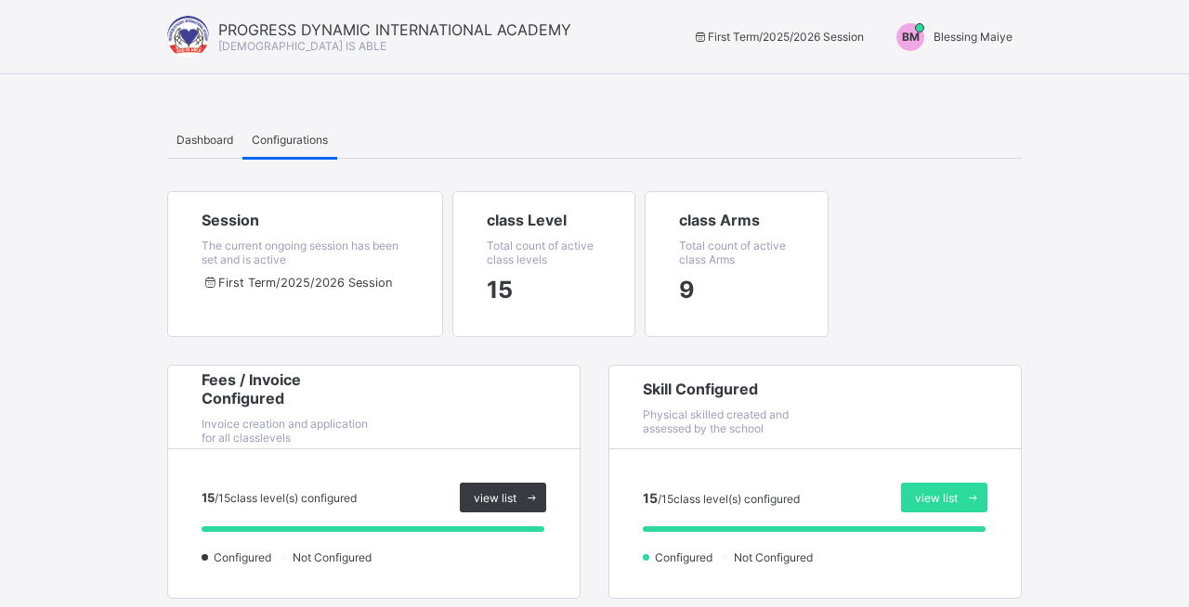 This screenshot has height=607, width=1189. What do you see at coordinates (972, 36) in the screenshot?
I see `span: Blessing Maiye` at bounding box center [972, 36].